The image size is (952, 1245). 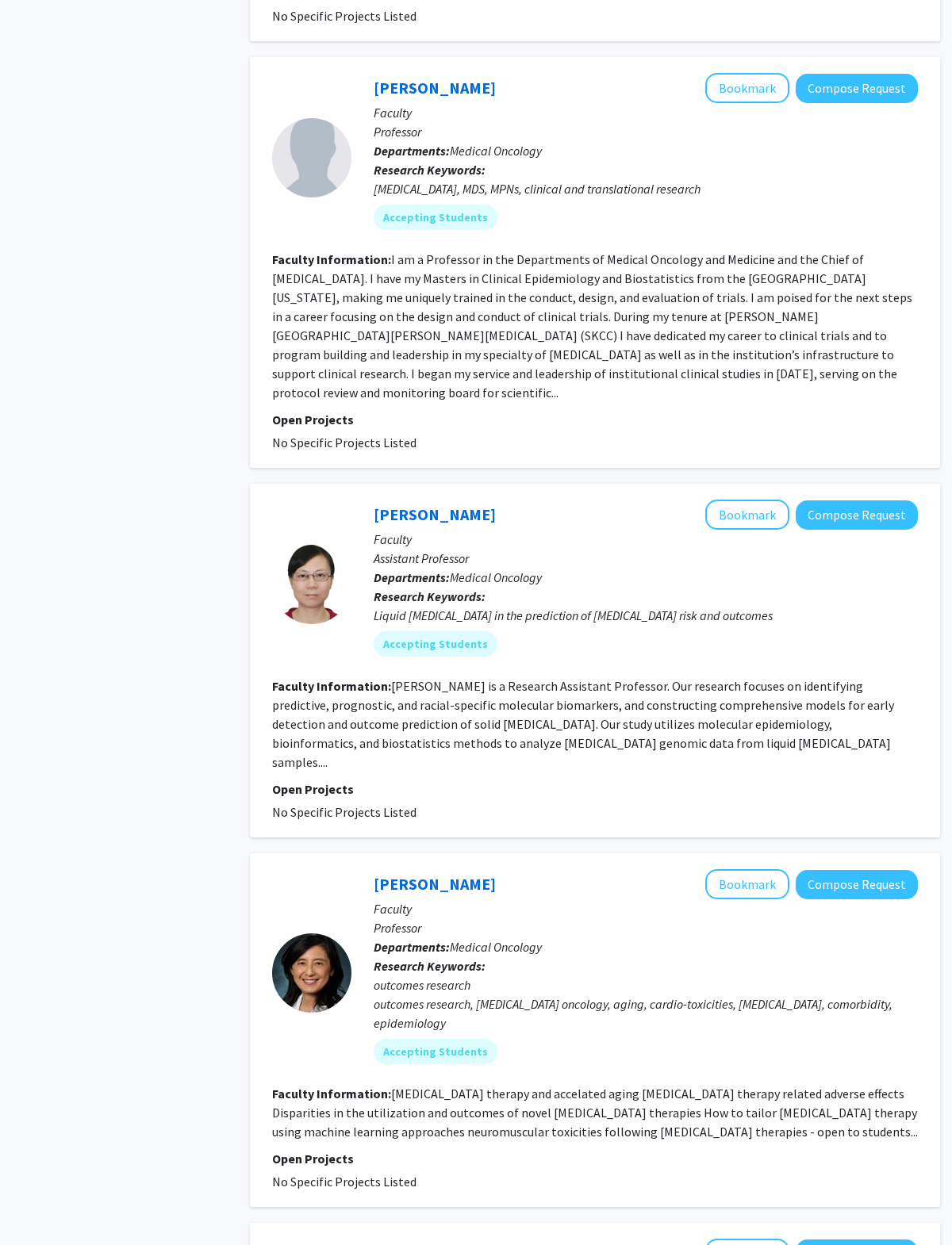 I want to click on button: Compose Request to Chun Wang, so click(x=857, y=515).